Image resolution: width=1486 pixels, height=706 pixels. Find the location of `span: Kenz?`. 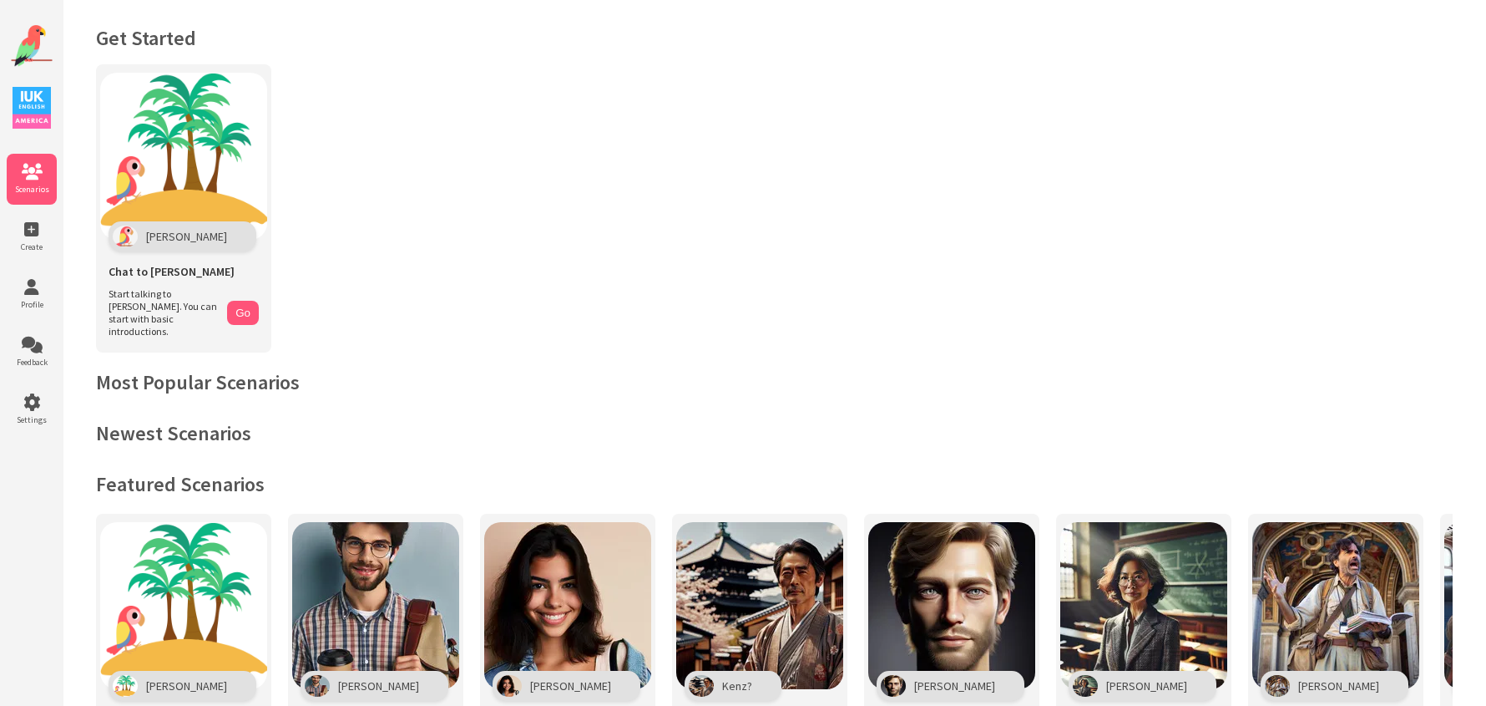

span: Kenz? is located at coordinates (737, 686).